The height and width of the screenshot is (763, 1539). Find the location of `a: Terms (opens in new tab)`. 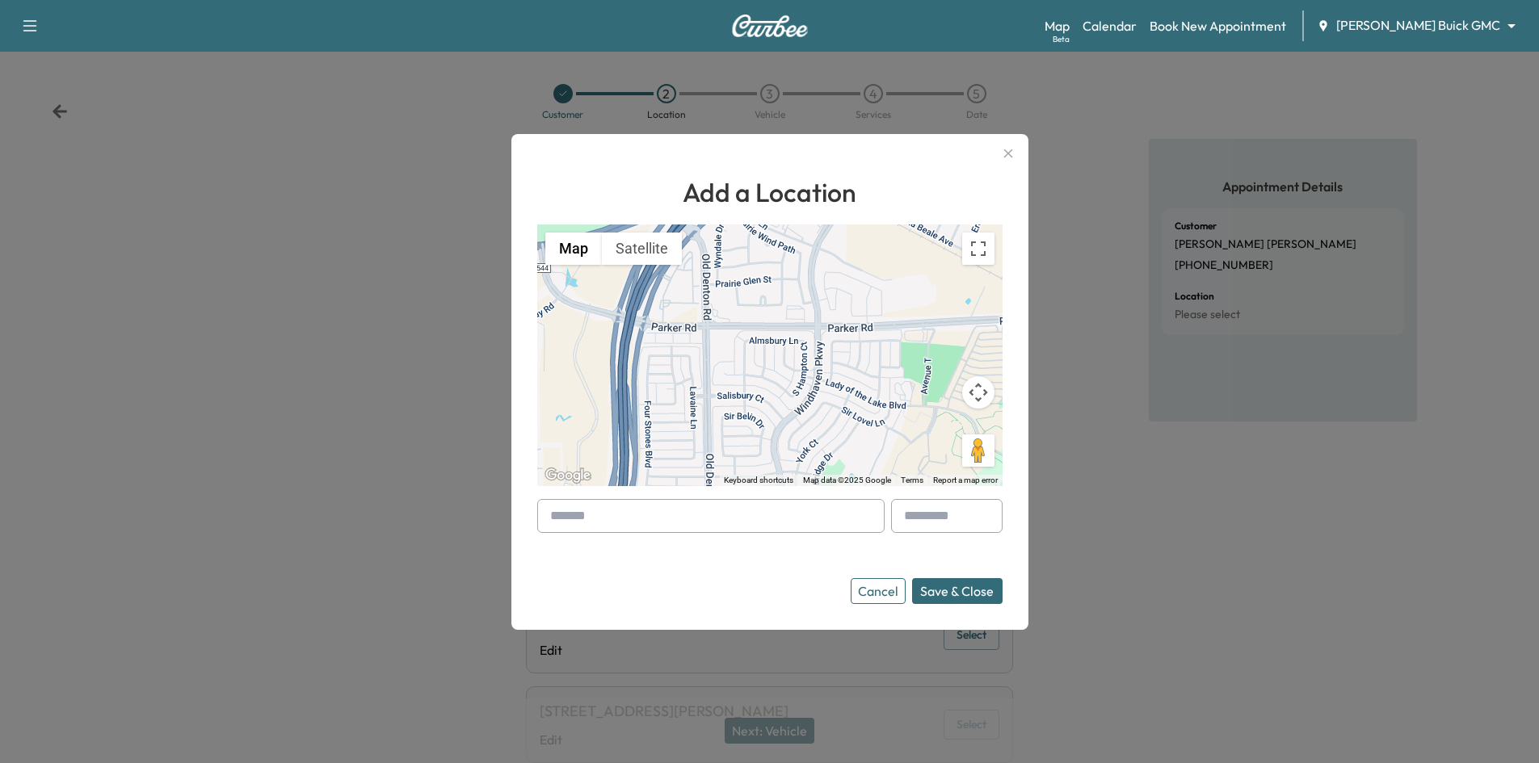

a: Terms (opens in new tab) is located at coordinates (912, 480).